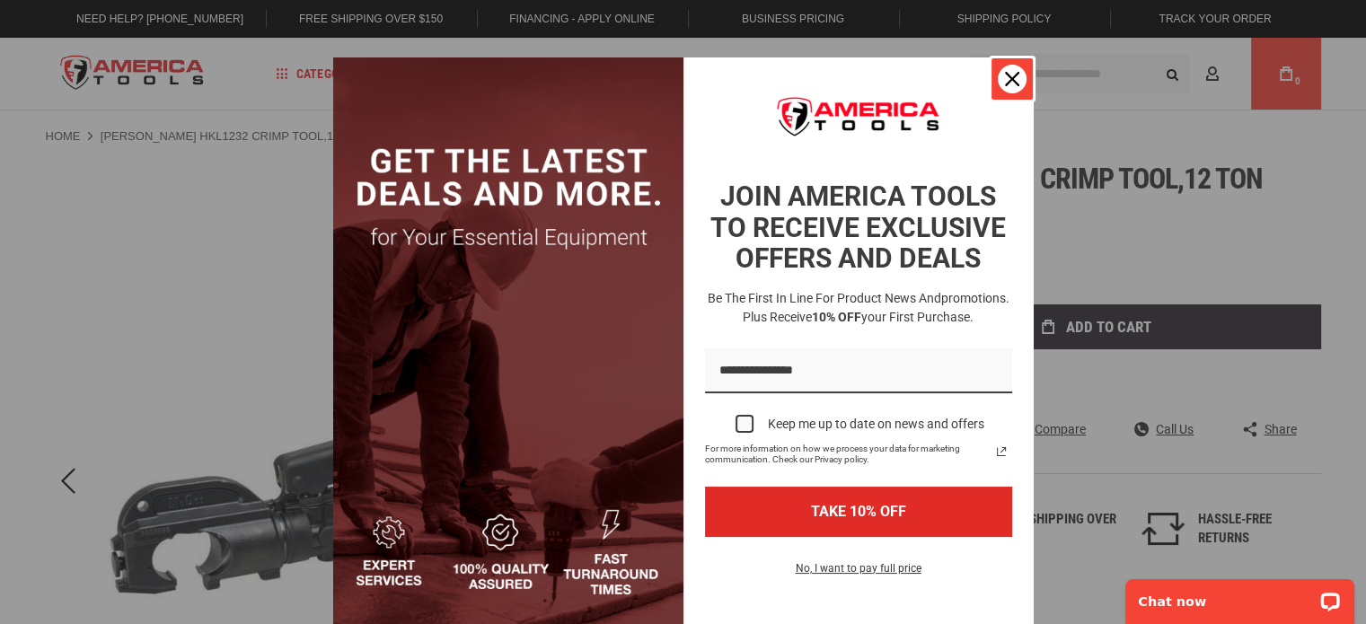 This screenshot has width=1366, height=624. Describe the element at coordinates (859, 511) in the screenshot. I see `button: TAKE 10% OFF` at that location.